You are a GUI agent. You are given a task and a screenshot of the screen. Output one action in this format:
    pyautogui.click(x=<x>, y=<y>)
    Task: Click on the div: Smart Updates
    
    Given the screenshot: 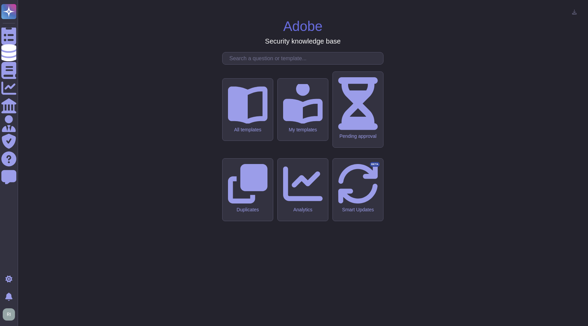 What is the action you would take?
    pyautogui.click(x=358, y=210)
    